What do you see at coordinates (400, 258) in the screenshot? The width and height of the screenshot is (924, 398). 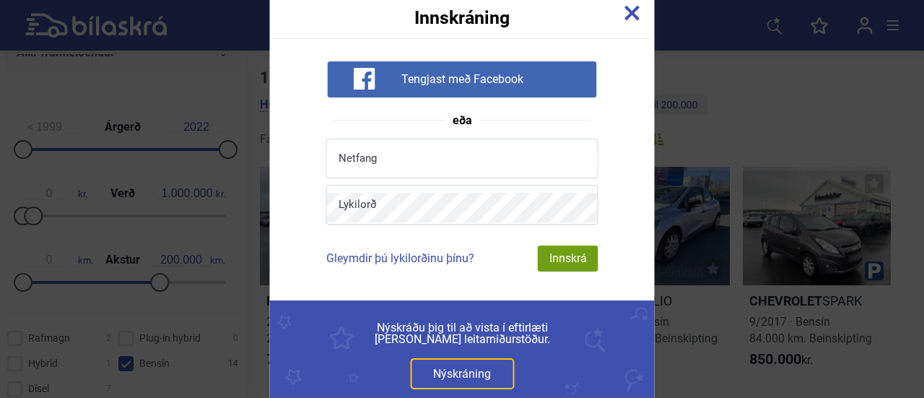 I see `a: Gleymdir þú lykilorðinu þínu?` at bounding box center [400, 258].